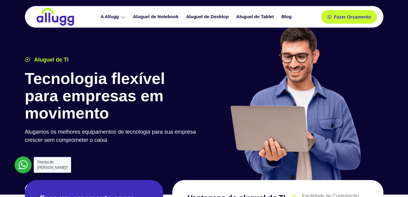 The image size is (408, 197). Describe the element at coordinates (55, 17) in the screenshot. I see `img: locação de TI é Allugg` at that location.